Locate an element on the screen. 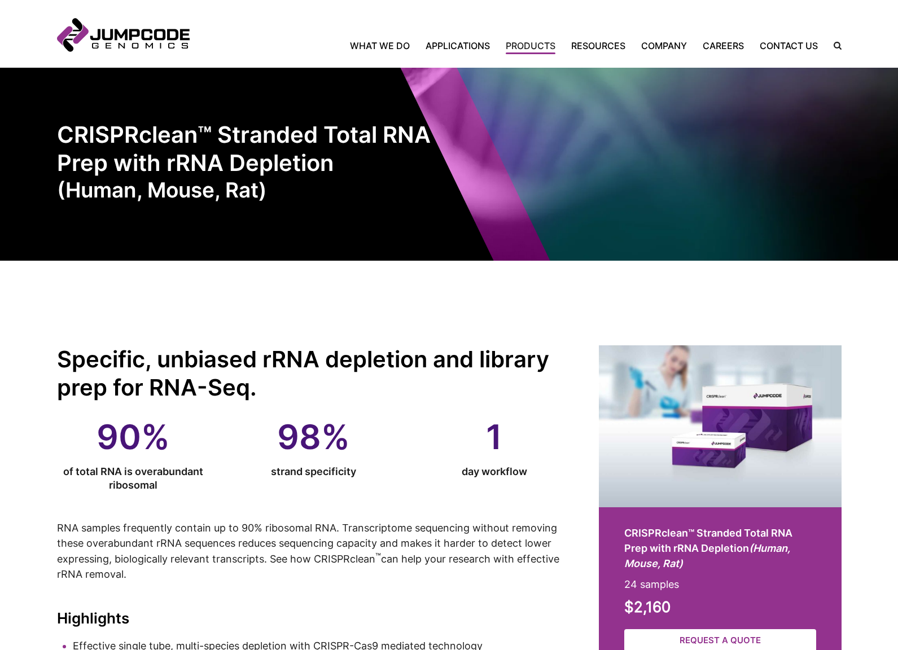 The height and width of the screenshot is (650, 898). strong: $2,160 is located at coordinates (647, 607).